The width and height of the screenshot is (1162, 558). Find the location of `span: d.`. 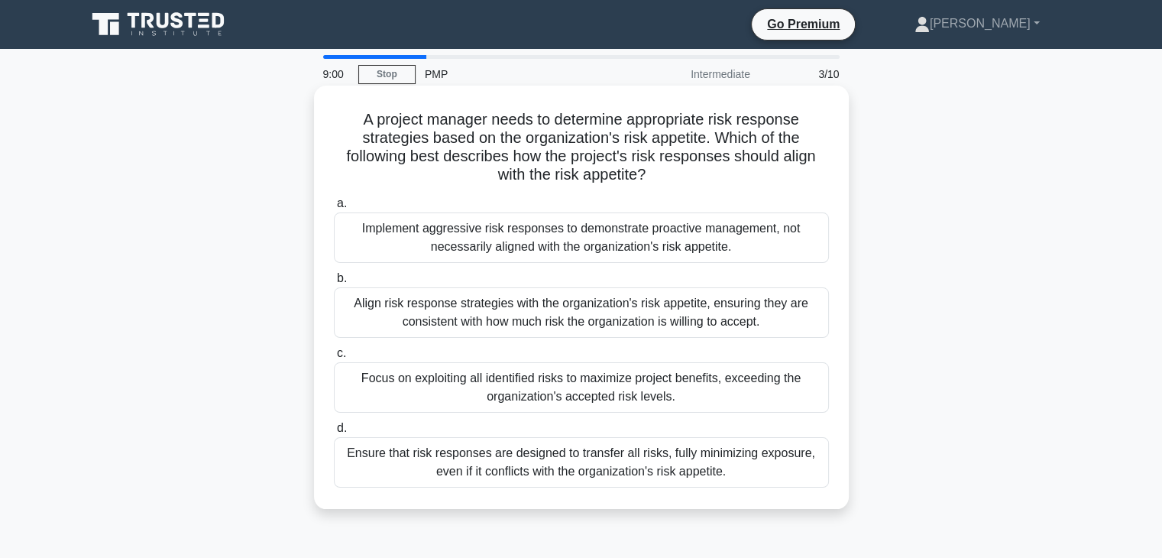

span: d. is located at coordinates (342, 427).